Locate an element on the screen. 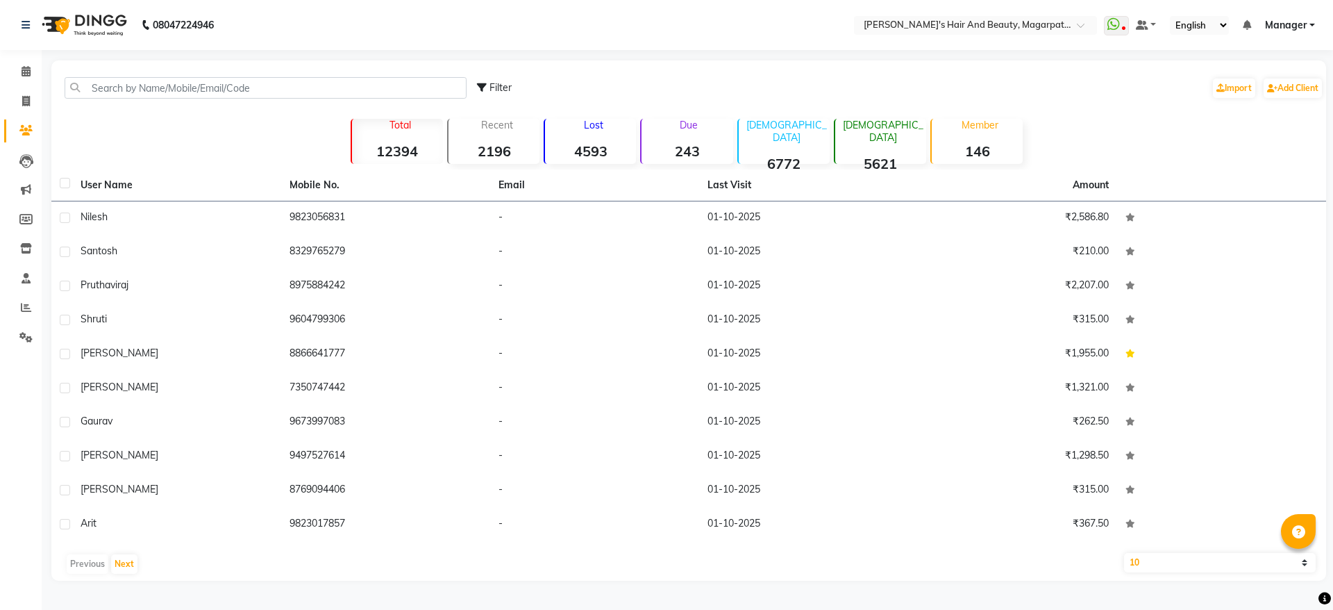 This screenshot has width=1333, height=610. strong: 146 is located at coordinates (977, 151).